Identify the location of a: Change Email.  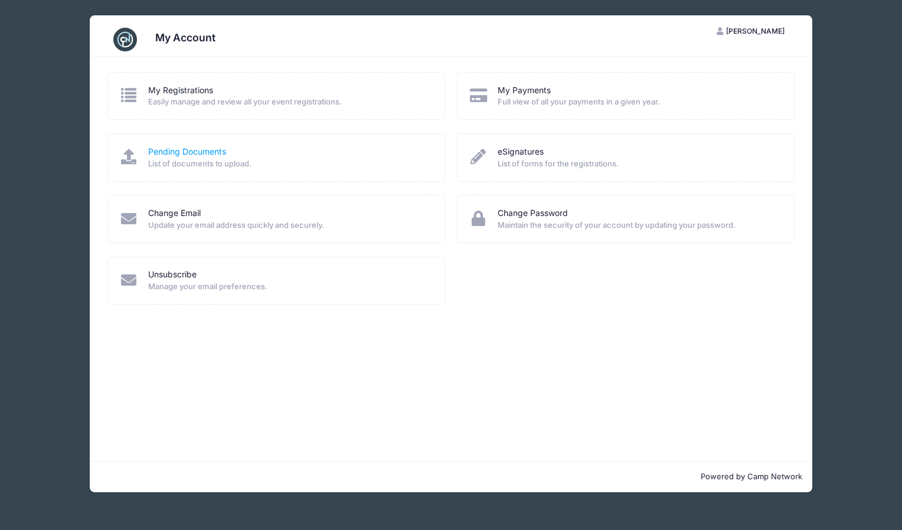
(174, 213).